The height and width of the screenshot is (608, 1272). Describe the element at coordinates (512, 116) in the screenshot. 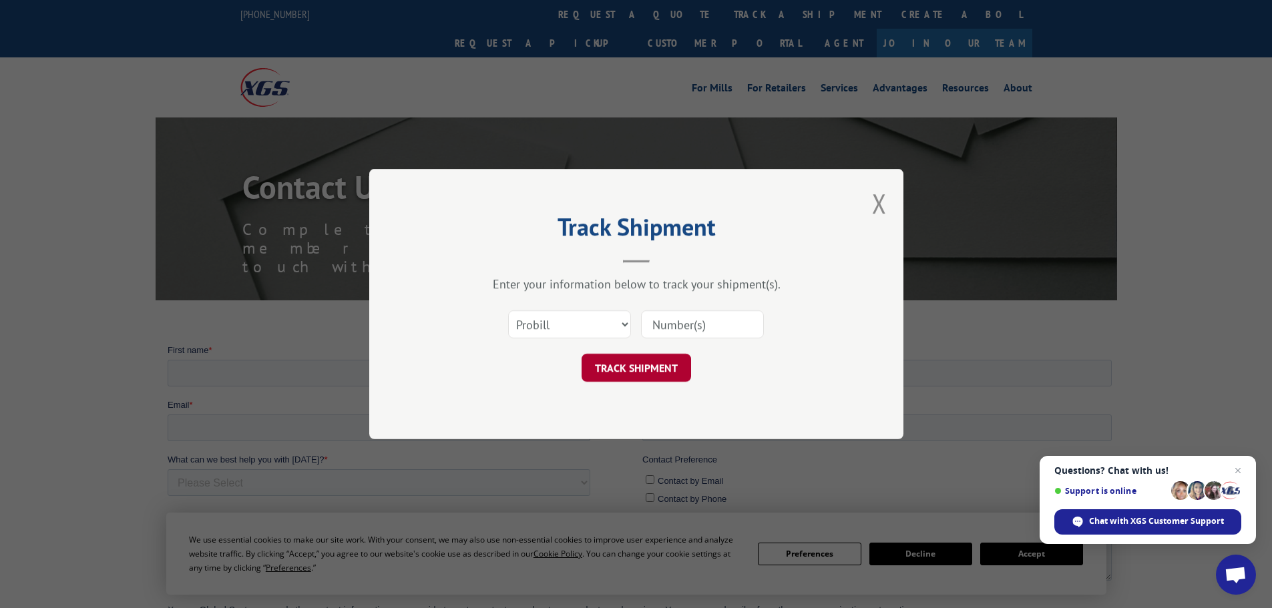

I see `span: Contact Preference` at that location.